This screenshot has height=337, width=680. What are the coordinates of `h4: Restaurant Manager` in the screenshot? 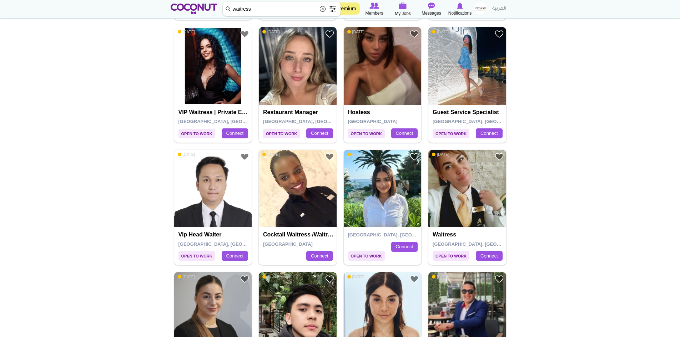 It's located at (298, 112).